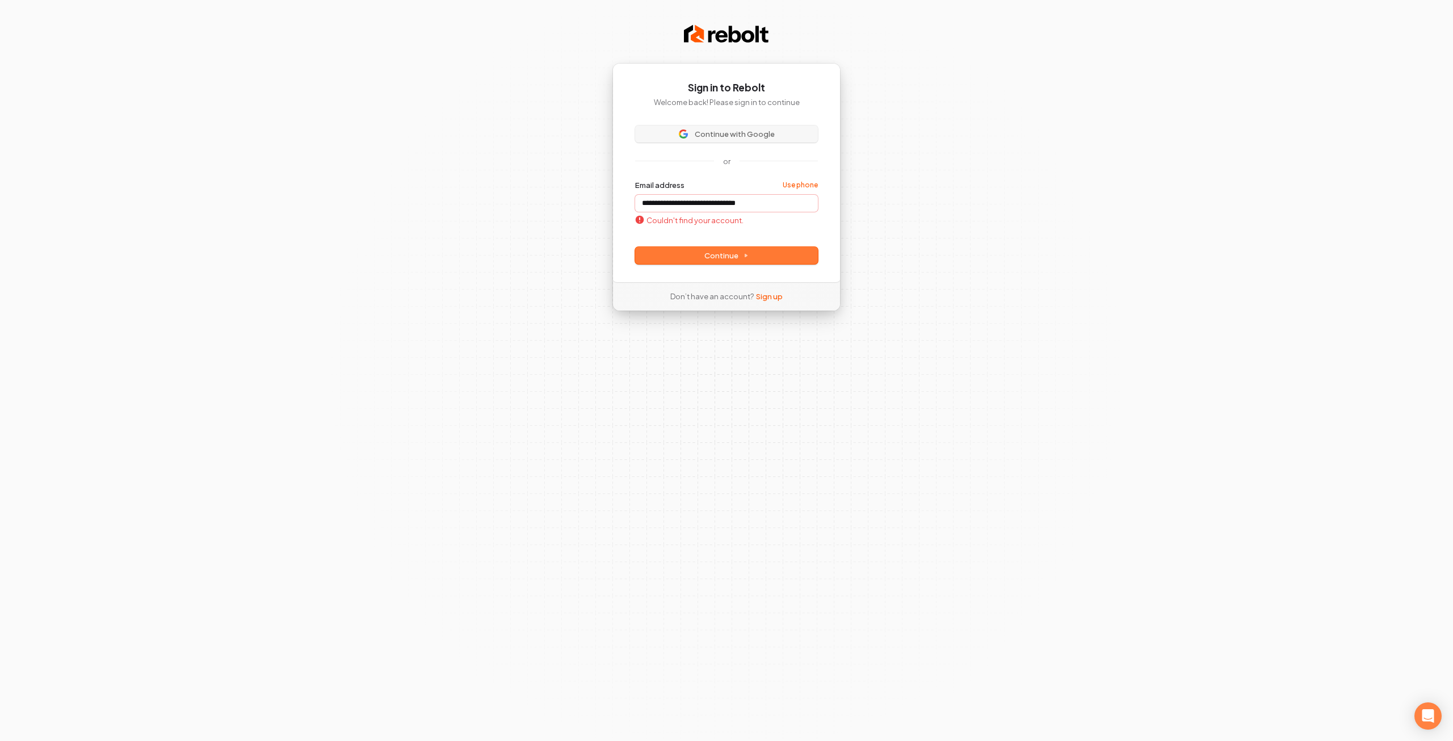 The height and width of the screenshot is (741, 1453). Describe the element at coordinates (726, 255) in the screenshot. I see `span: Continue` at that location.